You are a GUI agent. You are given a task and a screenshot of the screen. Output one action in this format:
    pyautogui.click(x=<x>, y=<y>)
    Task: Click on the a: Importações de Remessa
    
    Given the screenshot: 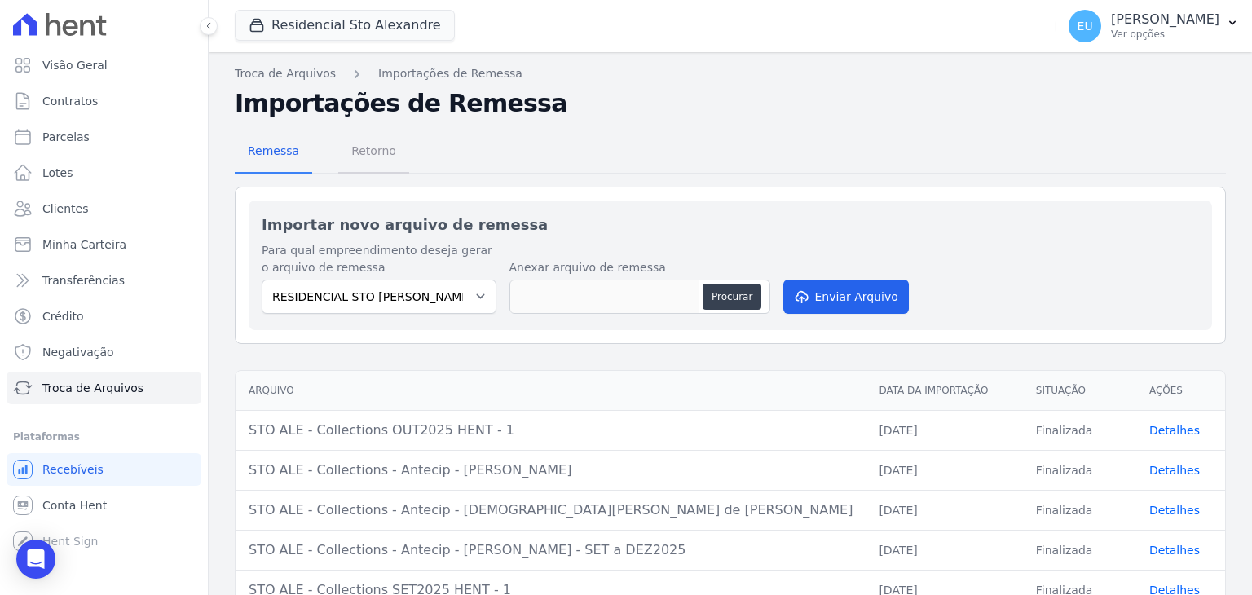 What is the action you would take?
    pyautogui.click(x=450, y=73)
    